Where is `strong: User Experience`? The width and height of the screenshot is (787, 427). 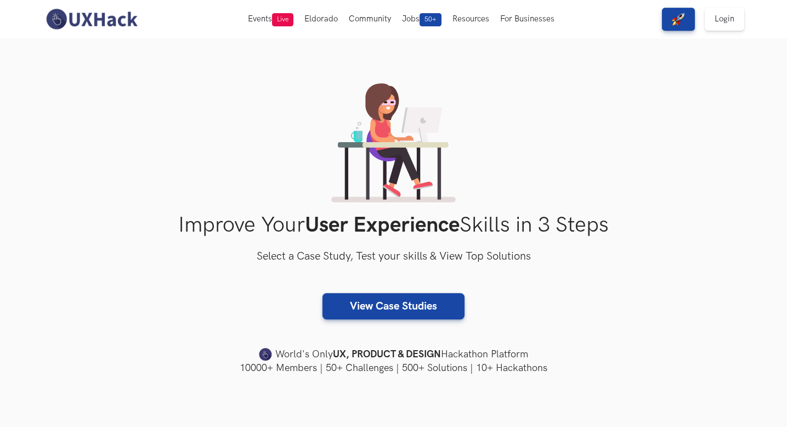 strong: User Experience is located at coordinates (382, 225).